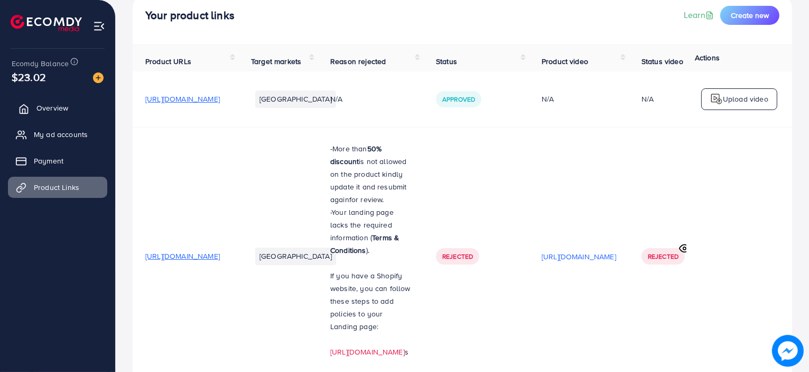  Describe the element at coordinates (41, 21) in the screenshot. I see `div: v 4.0.25` at that location.